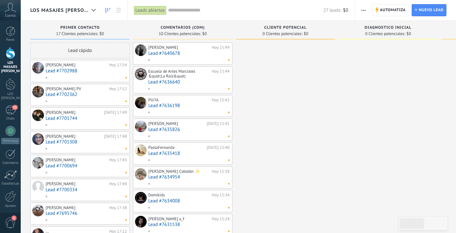 The height and width of the screenshot is (233, 456). I want to click on a: Lead #7700334, so click(86, 190).